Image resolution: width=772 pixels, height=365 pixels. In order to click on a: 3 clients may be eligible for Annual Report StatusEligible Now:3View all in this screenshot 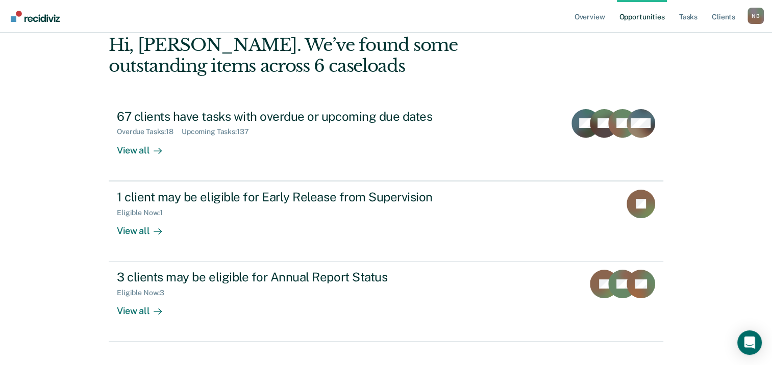, I will do `click(386, 302)`.